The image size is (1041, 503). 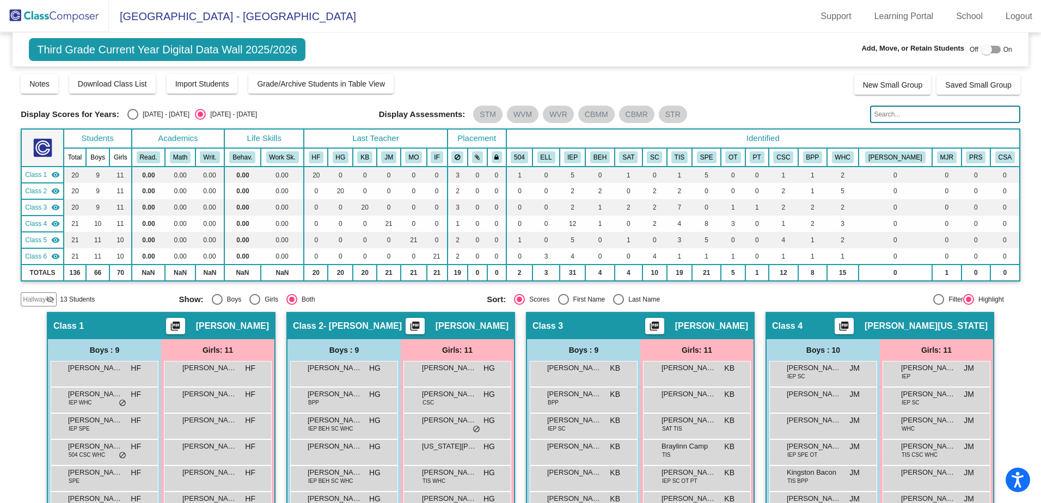 I want to click on mat-chip: CBMR, so click(x=637, y=114).